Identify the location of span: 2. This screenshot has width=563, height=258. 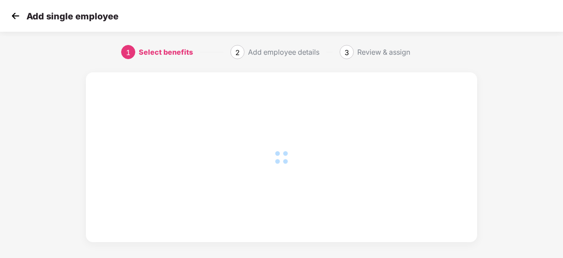
(237, 52).